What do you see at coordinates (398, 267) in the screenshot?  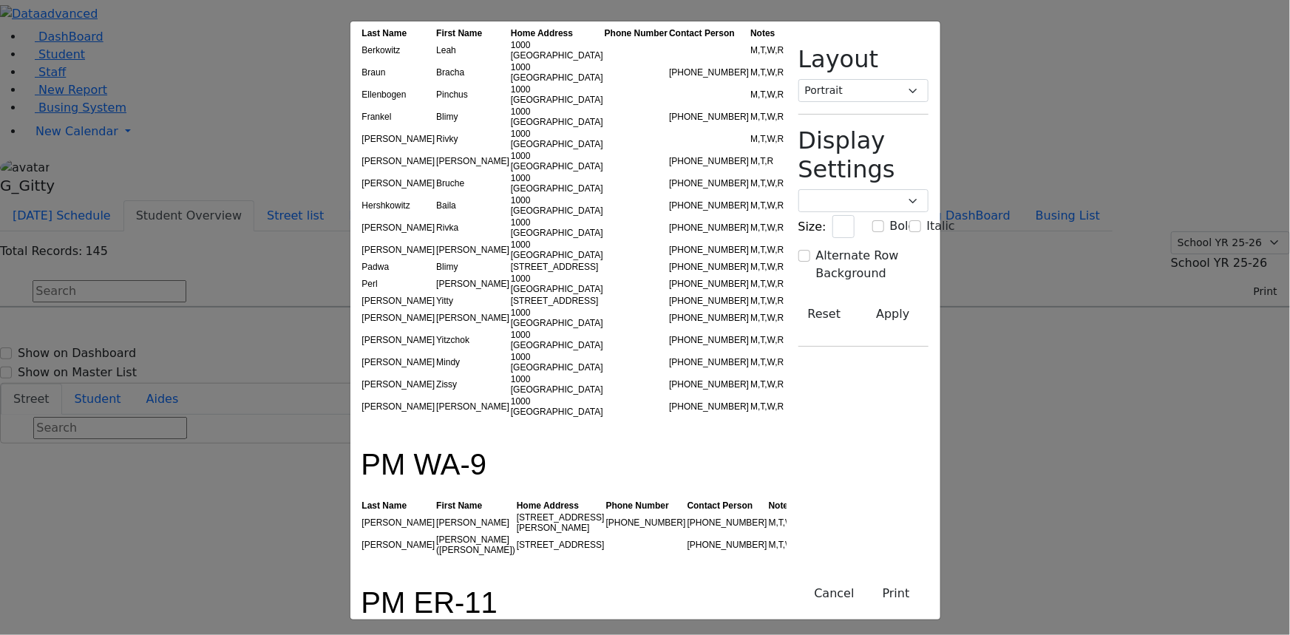 I see `td: Padwa` at bounding box center [398, 267].